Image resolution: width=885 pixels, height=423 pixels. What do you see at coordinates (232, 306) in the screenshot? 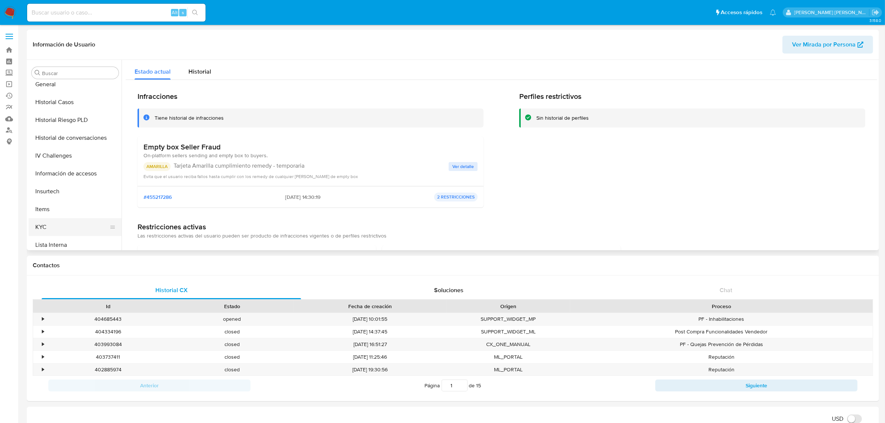
I see `div: Estado` at bounding box center [232, 306].